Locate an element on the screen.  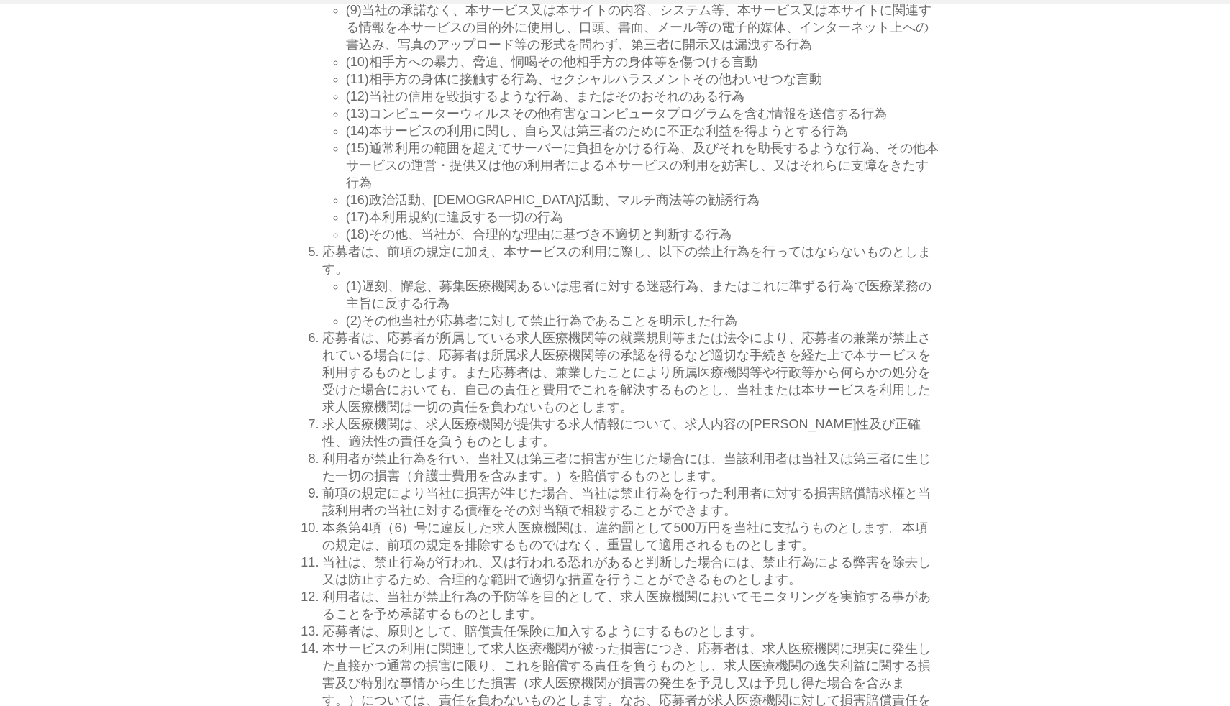
span: 前項の規定により当社に損害が生じた場合、当社は禁止行為を行った利用者に対する損害賠償請求権と当該利用者の当社に対する債権をその対当額で相殺することができます。 is located at coordinates (626, 502).